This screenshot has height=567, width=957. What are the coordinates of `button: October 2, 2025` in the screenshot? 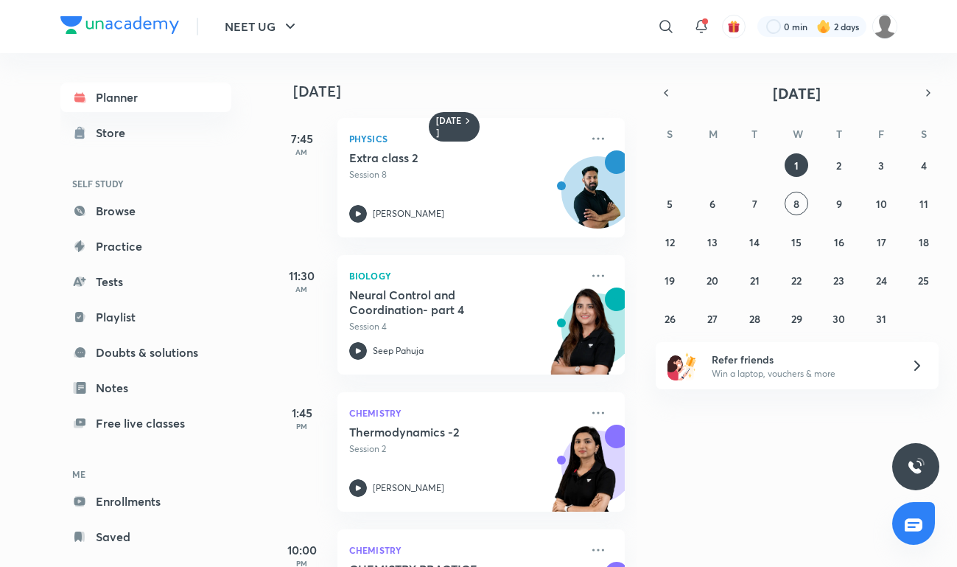 It's located at (839, 165).